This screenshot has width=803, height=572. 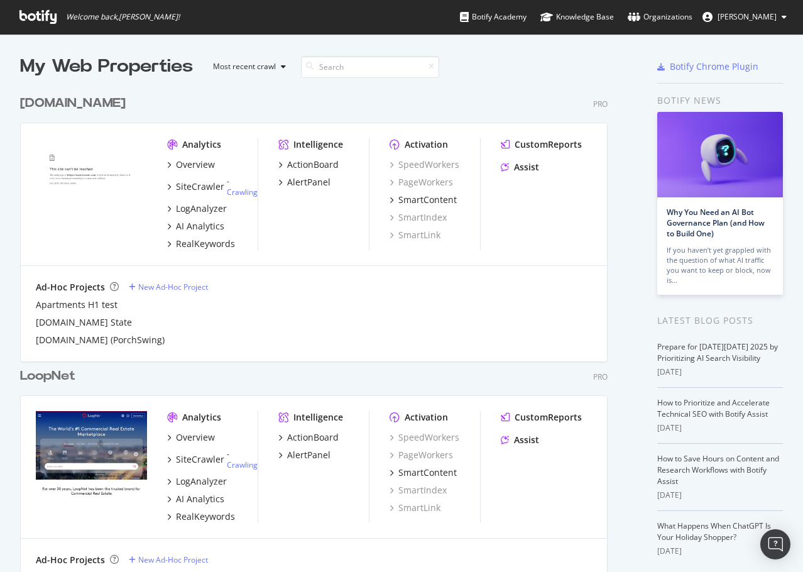 I want to click on a: How to Save Hours on Content and Research Workflows with Botify Assist, so click(x=718, y=469).